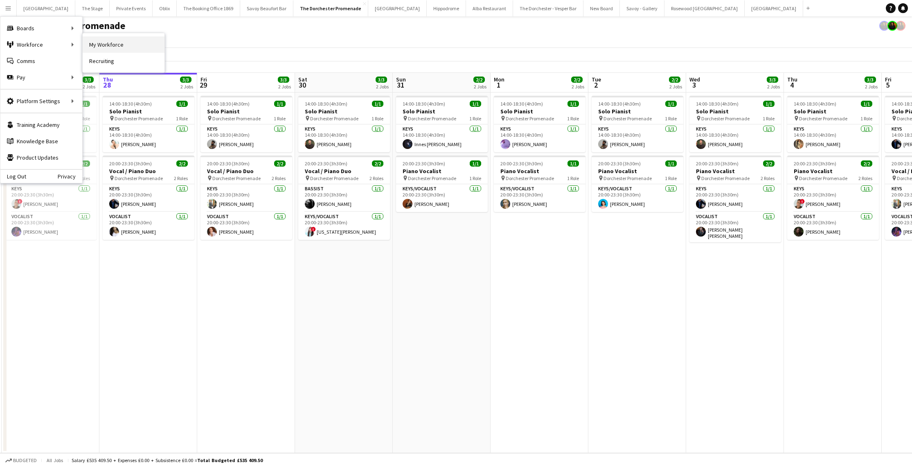  What do you see at coordinates (735, 199) in the screenshot?
I see `div: 20:00-23:30 (3h30m)2/2Piano Vocalist Dorchester Promenade2 RolesKeys1/120:00-23:30 (3h30m)[PERSON...` at bounding box center [735, 199].